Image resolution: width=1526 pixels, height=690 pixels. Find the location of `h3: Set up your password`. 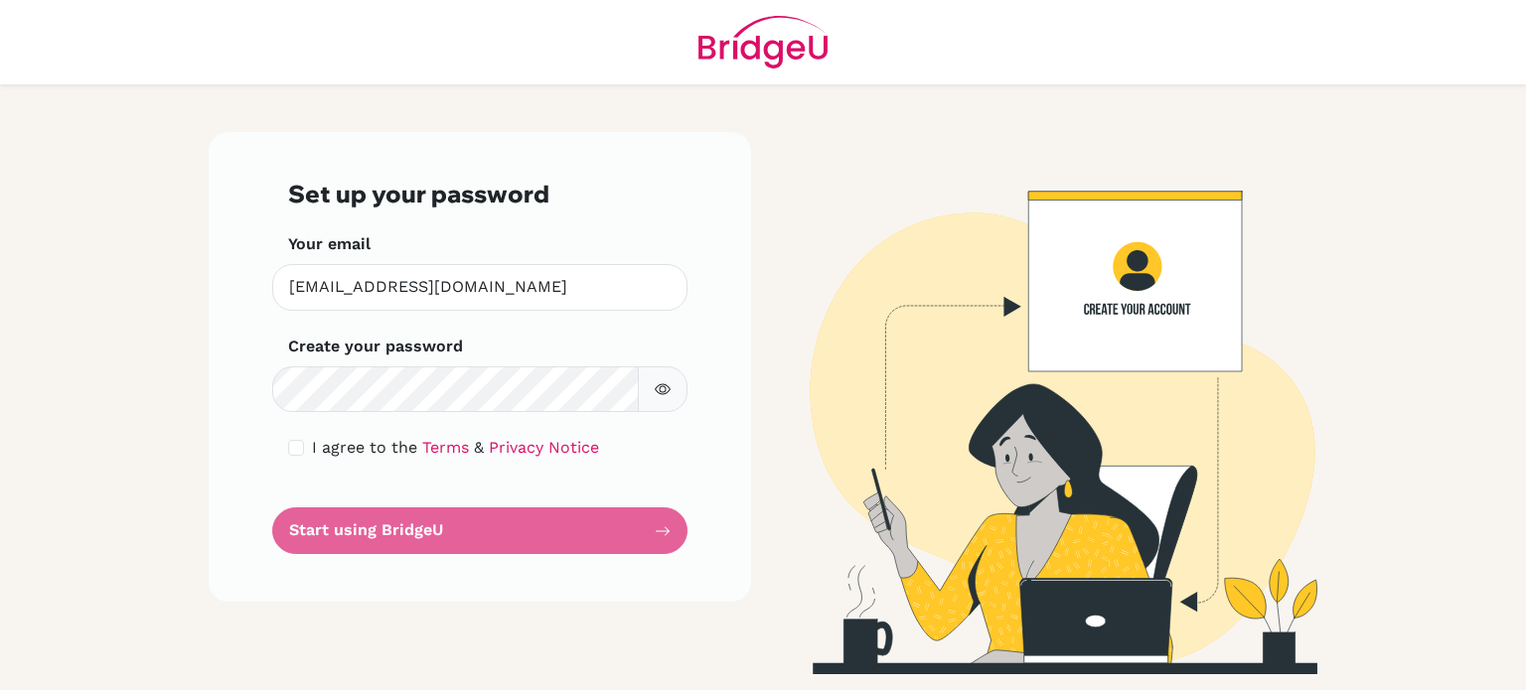

h3: Set up your password is located at coordinates (480, 194).